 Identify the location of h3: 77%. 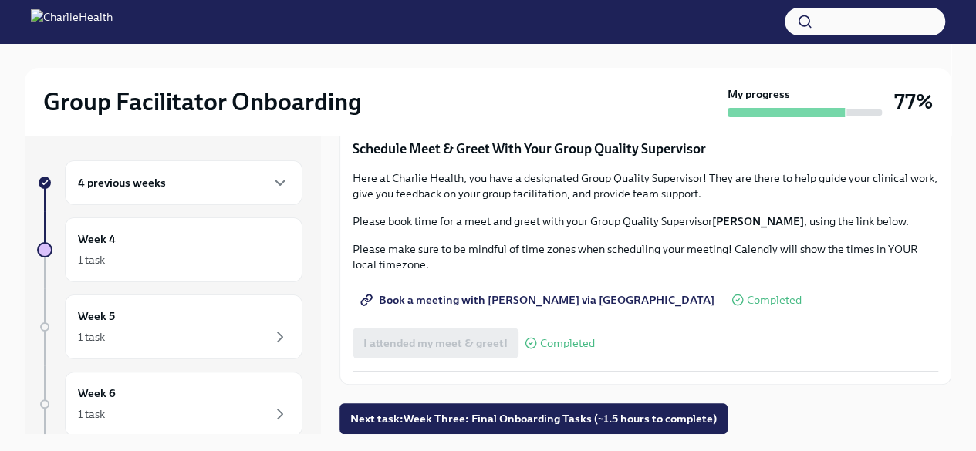
(913, 102).